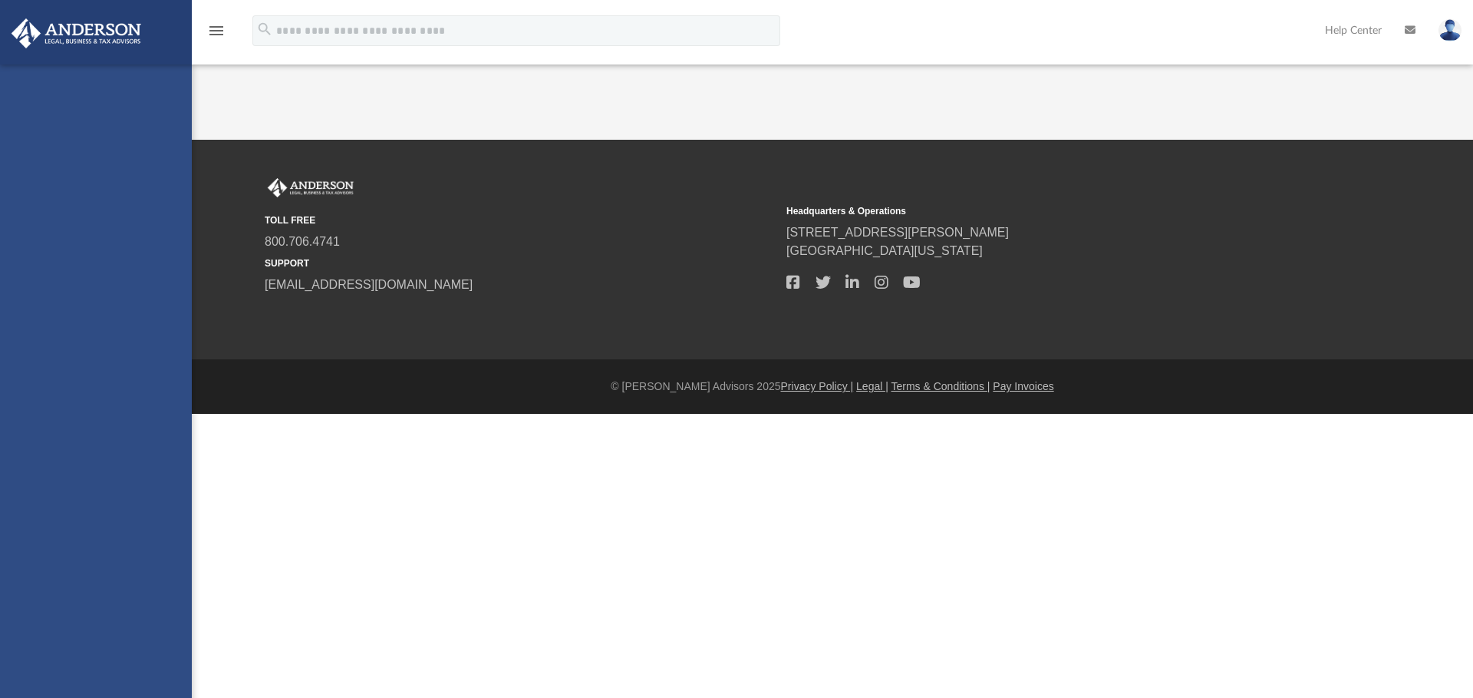 This screenshot has width=1473, height=698. What do you see at coordinates (873, 386) in the screenshot?
I see `a: Legal |` at bounding box center [873, 386].